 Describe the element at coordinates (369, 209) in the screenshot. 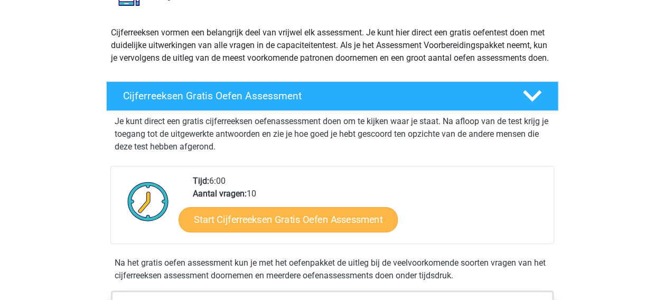

I see `div: 6:00 10` at that location.